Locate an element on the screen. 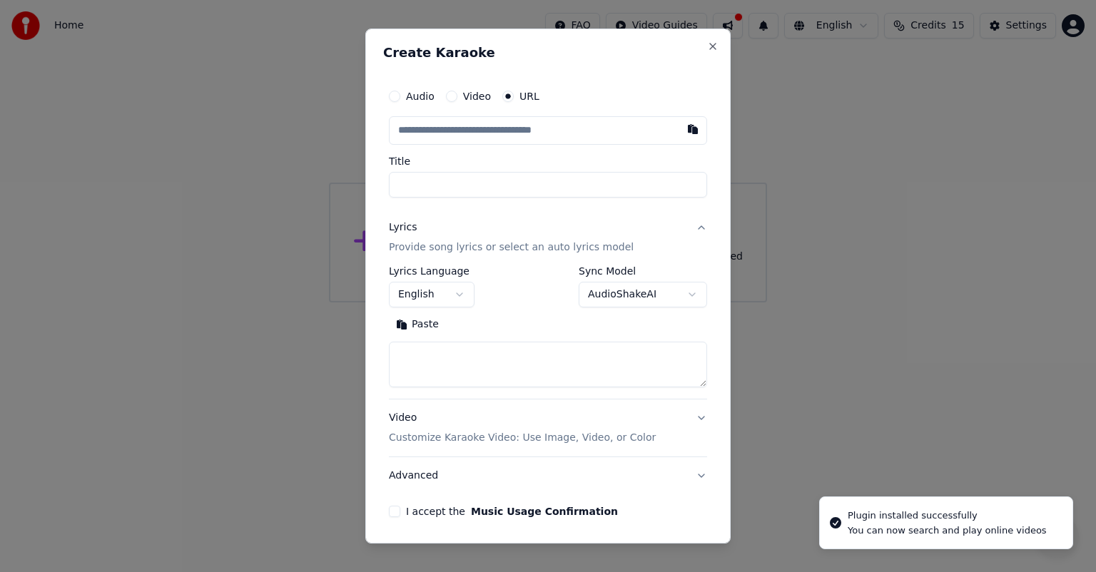 This screenshot has width=1096, height=572. div: Video is located at coordinates (522, 428).